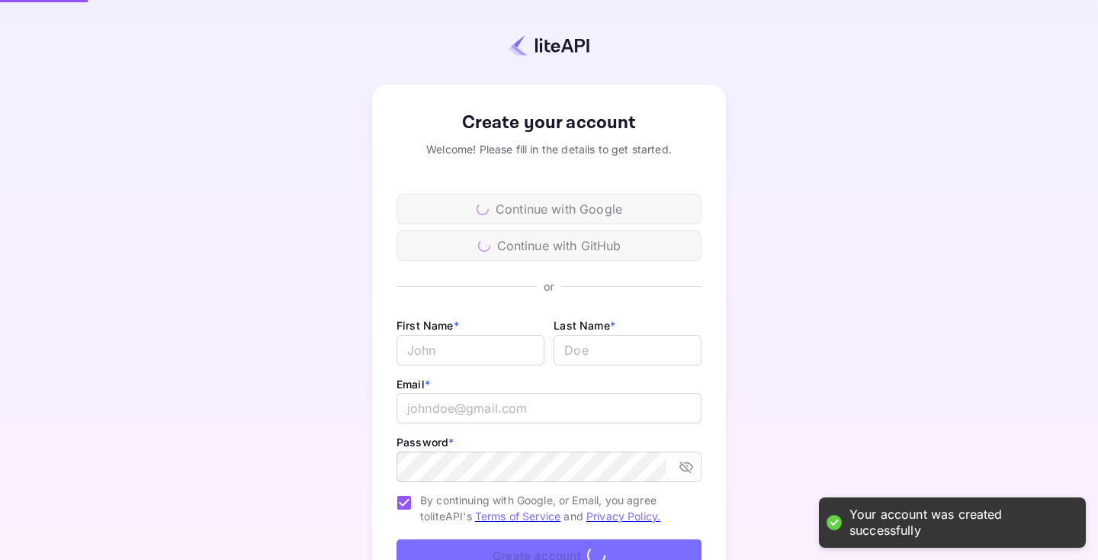  Describe the element at coordinates (518, 515) in the screenshot. I see `a: Terms of Service` at that location.